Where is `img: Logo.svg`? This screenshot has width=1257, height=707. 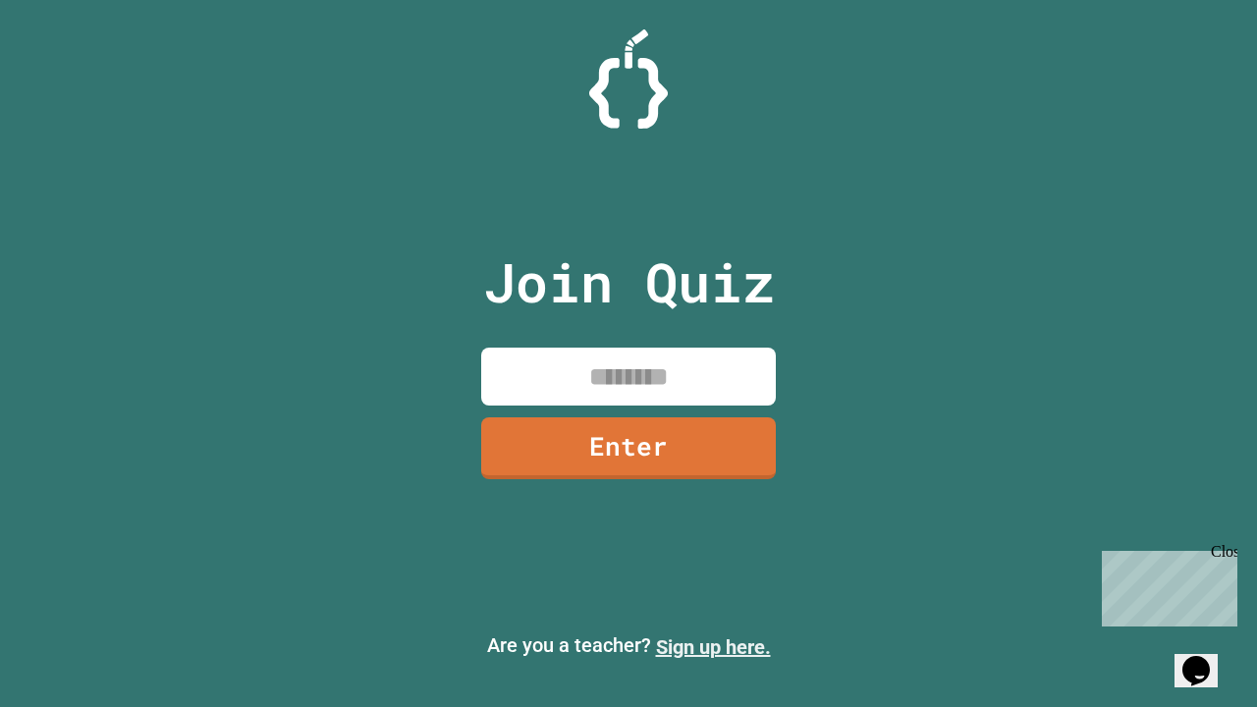
img: Logo.svg is located at coordinates (629, 79).